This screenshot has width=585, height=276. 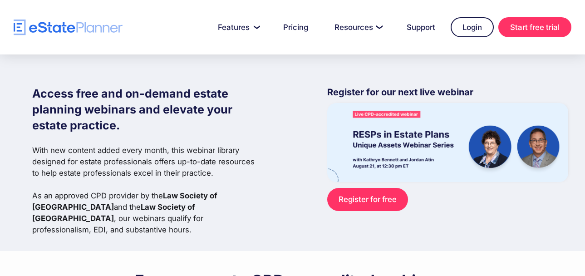 I want to click on a: Support, so click(x=421, y=27).